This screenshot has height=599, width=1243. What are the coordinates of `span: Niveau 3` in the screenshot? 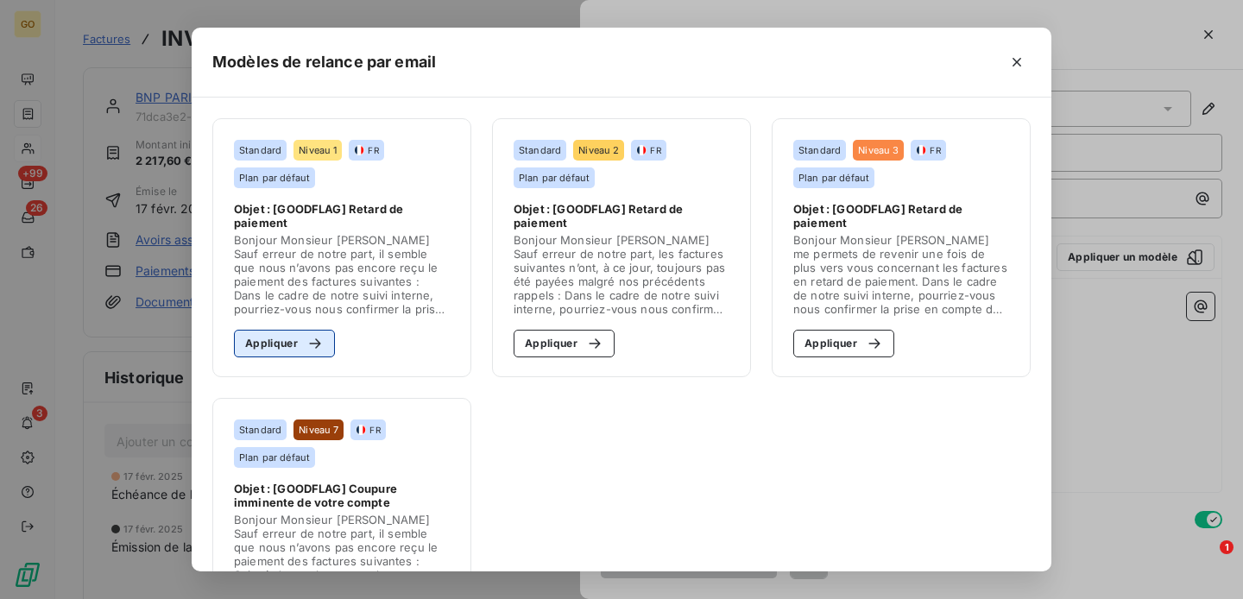 It's located at (878, 150).